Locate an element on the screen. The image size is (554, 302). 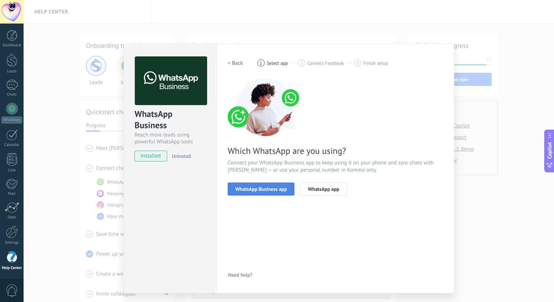
span: Connect your WhatsApp Business app to keep using it on your phone and sync chats with [PERSON_NAM... is located at coordinates (335, 167).